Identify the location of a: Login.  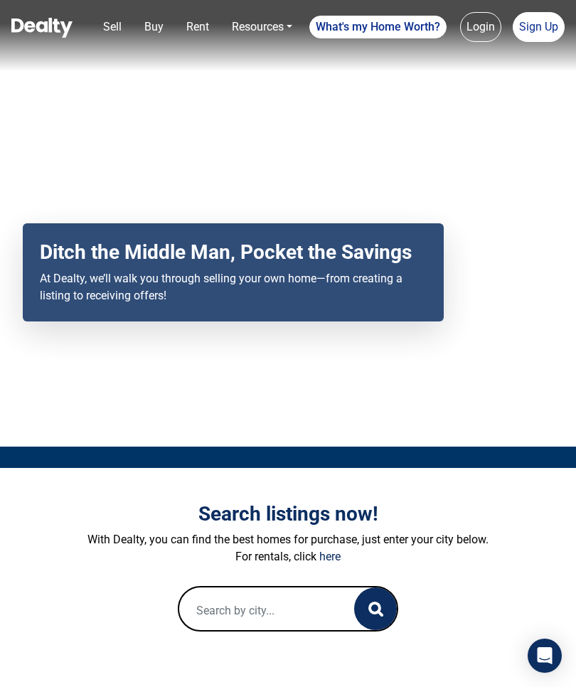
(480, 27).